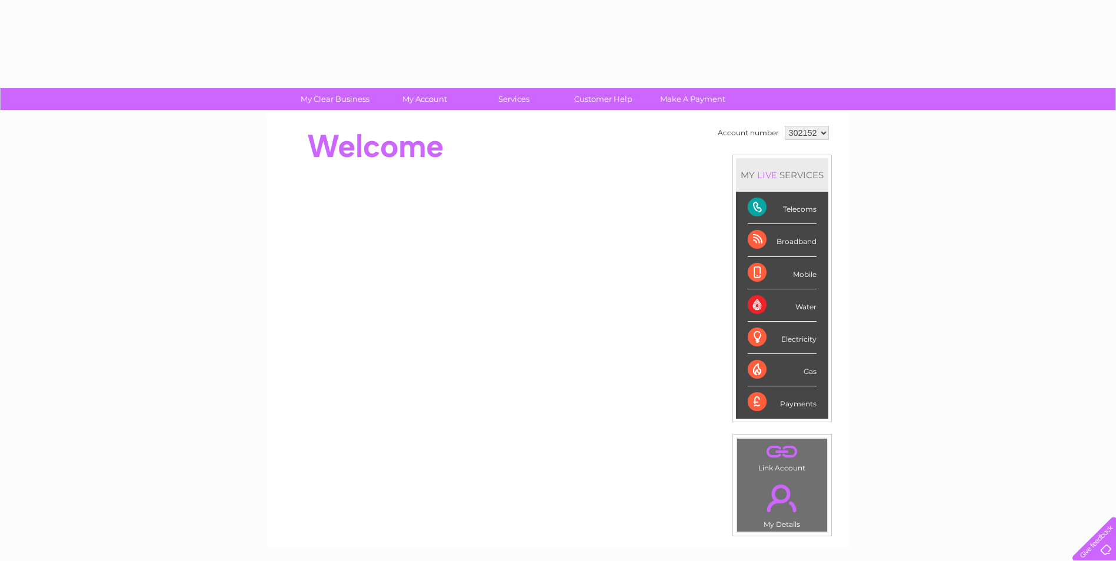  Describe the element at coordinates (782, 208) in the screenshot. I see `div: Telecoms` at that location.